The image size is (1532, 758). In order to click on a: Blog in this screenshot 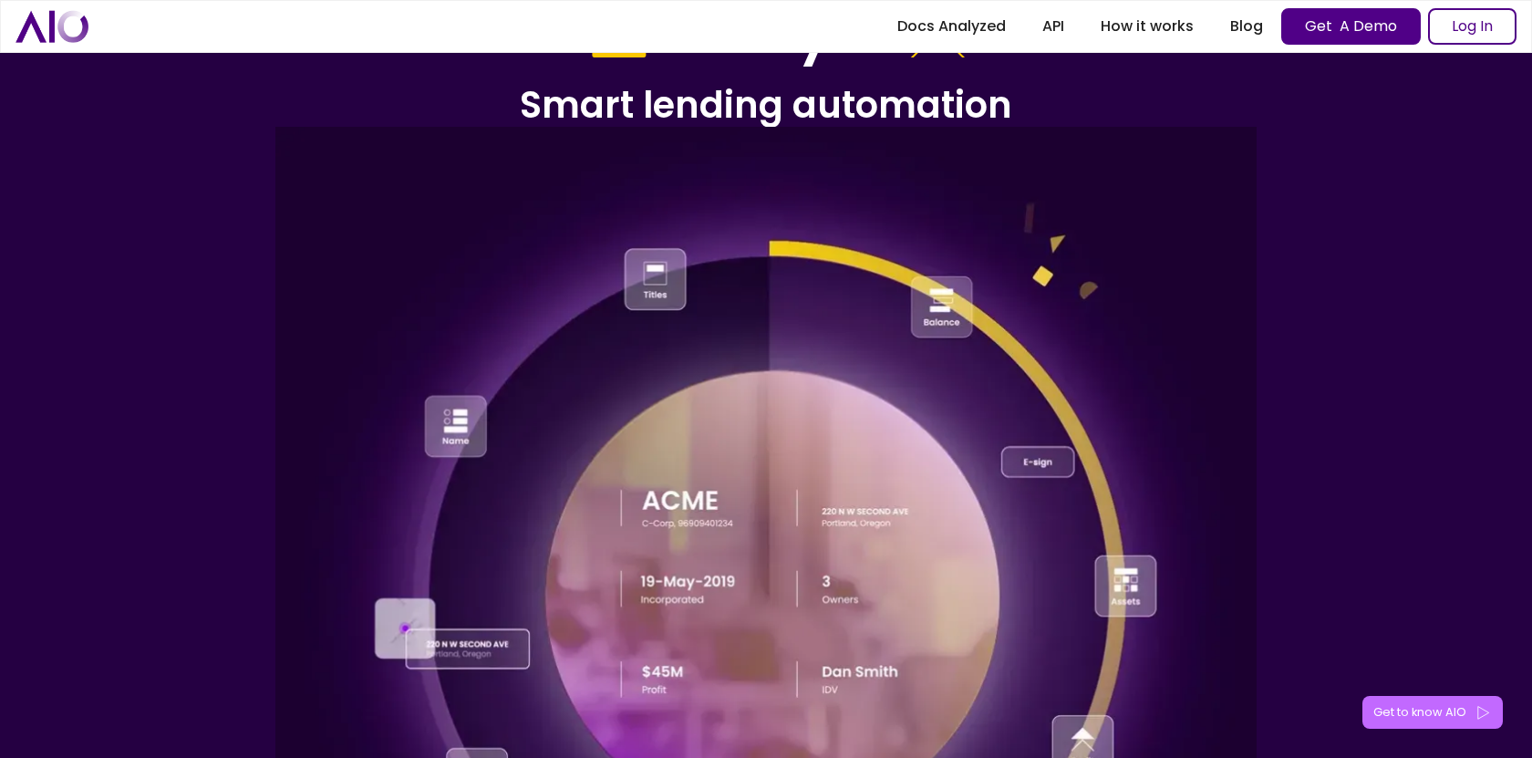, I will do `click(1246, 26)`.